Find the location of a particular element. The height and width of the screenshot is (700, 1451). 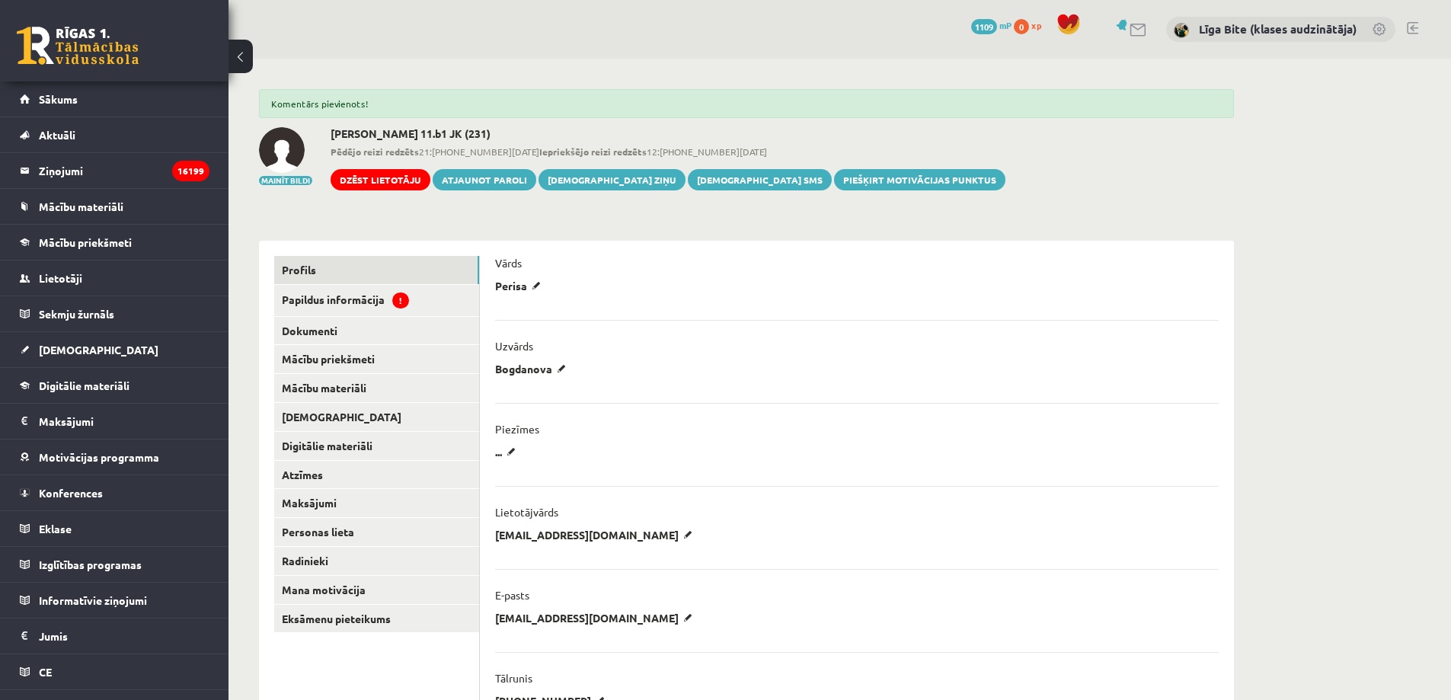

p: Lietotājvārds is located at coordinates (526, 512).